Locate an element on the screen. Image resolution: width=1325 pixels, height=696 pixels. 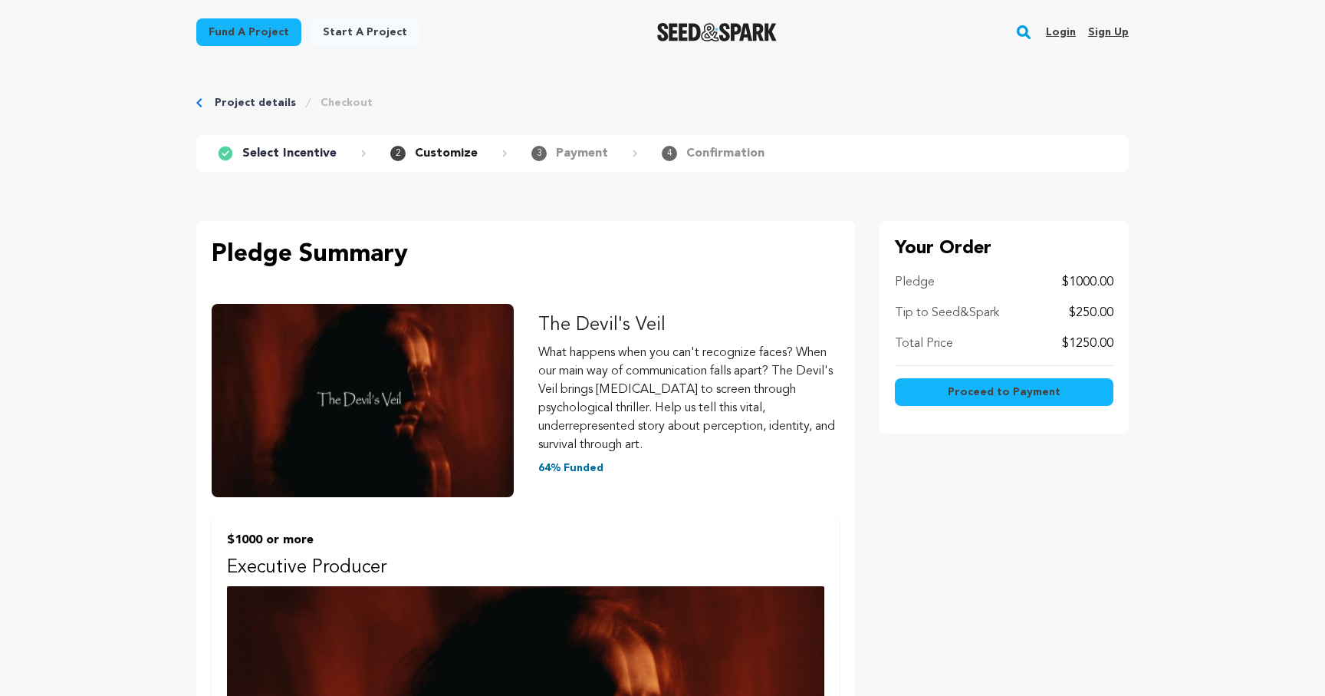
p: Executive Producer is located at coordinates (525, 567).